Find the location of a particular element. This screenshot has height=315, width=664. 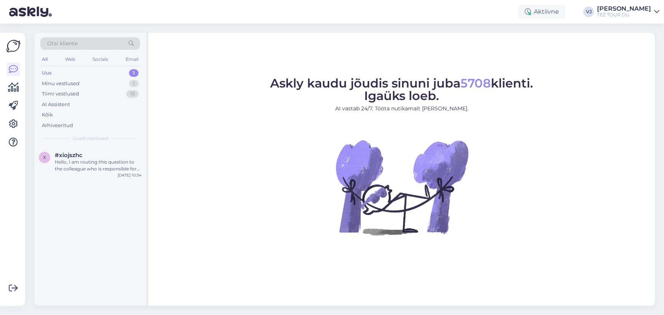

div: Minu vestlused is located at coordinates (61, 84).